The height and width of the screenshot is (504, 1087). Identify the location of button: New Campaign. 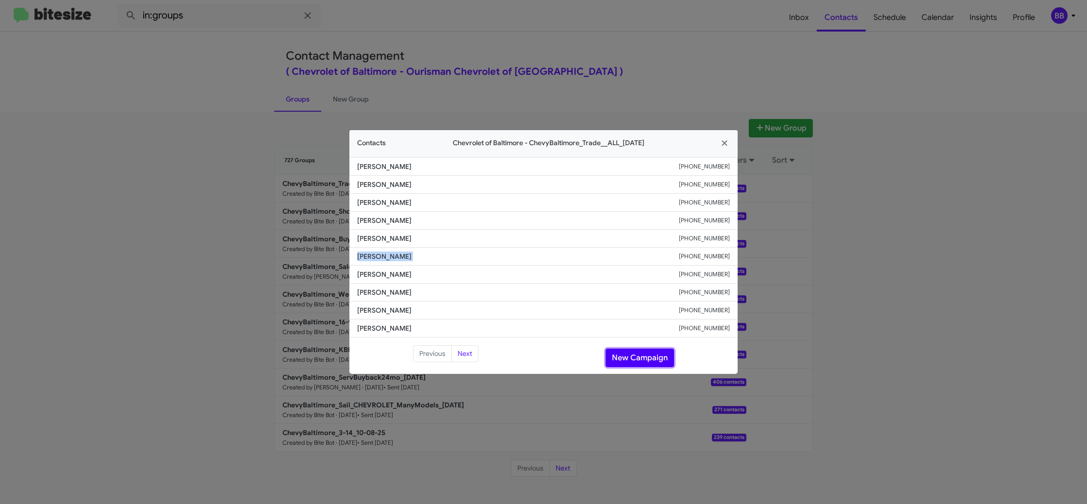
(640, 358).